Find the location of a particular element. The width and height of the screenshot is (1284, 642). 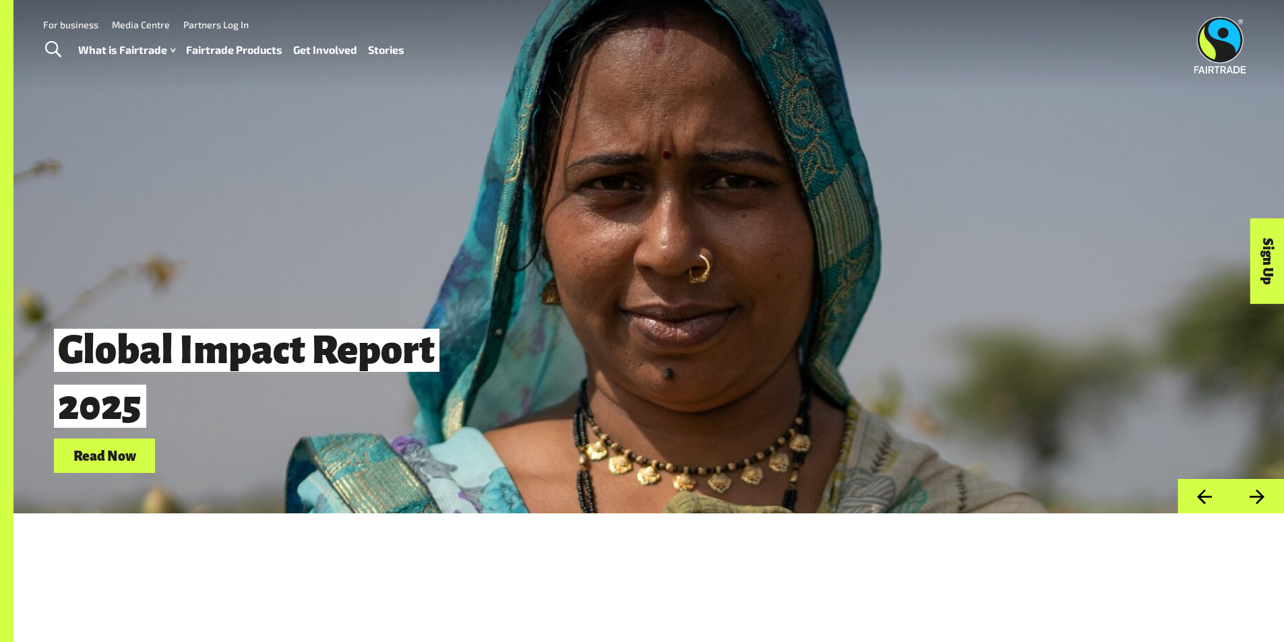

a: Toggle Search is located at coordinates (53, 50).